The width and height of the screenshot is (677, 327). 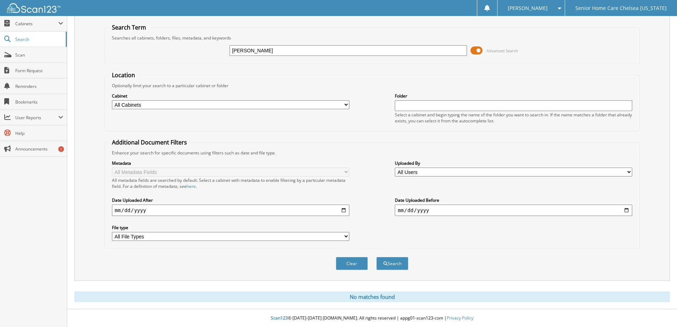 I want to click on label: Date Uploaded After, so click(x=231, y=200).